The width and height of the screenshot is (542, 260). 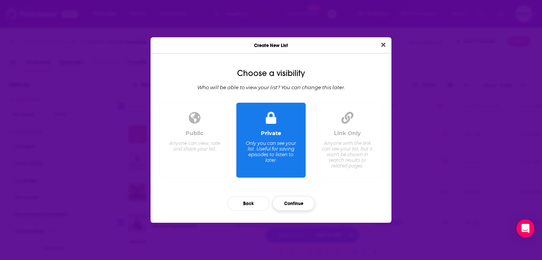 I want to click on button: Back, so click(x=248, y=203).